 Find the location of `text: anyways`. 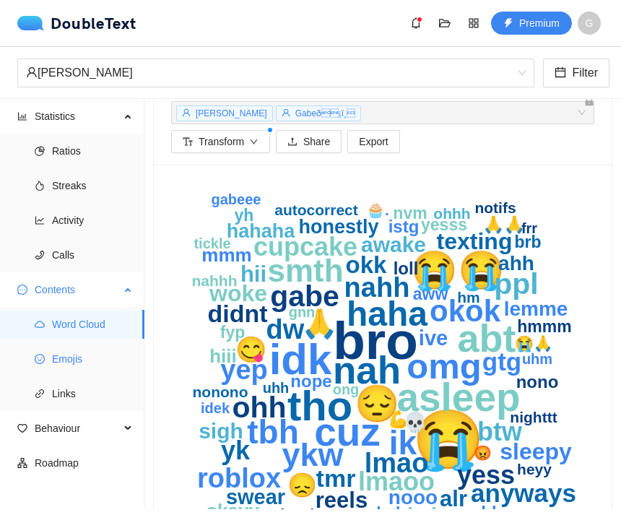

text: anyways is located at coordinates (524, 493).